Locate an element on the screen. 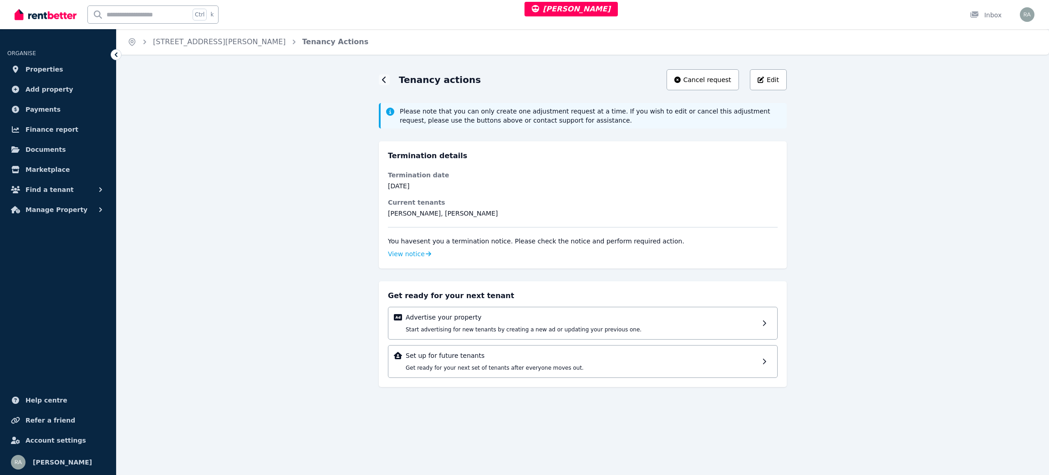 The image size is (1049, 475). button: Cancel request is located at coordinates (703, 80).